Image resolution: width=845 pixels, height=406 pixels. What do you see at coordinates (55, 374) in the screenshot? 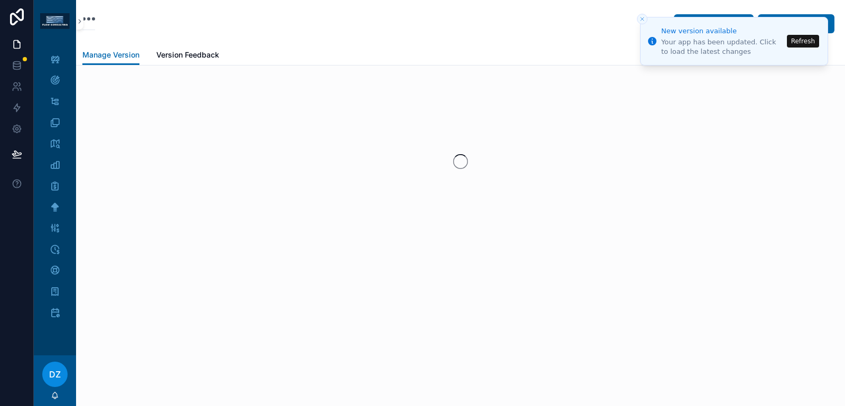
I see `span: DZ` at bounding box center [55, 374].